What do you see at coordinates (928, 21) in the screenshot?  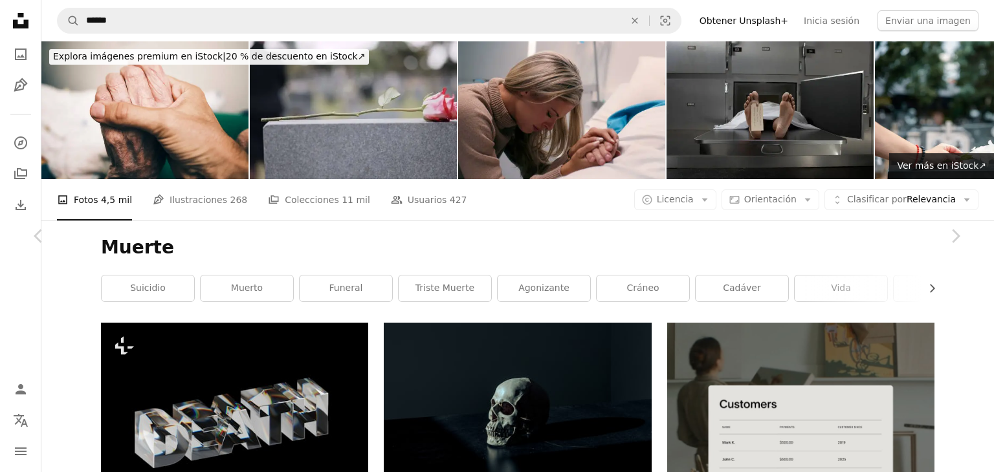 I see `button: Enviar una imagen` at bounding box center [928, 21].